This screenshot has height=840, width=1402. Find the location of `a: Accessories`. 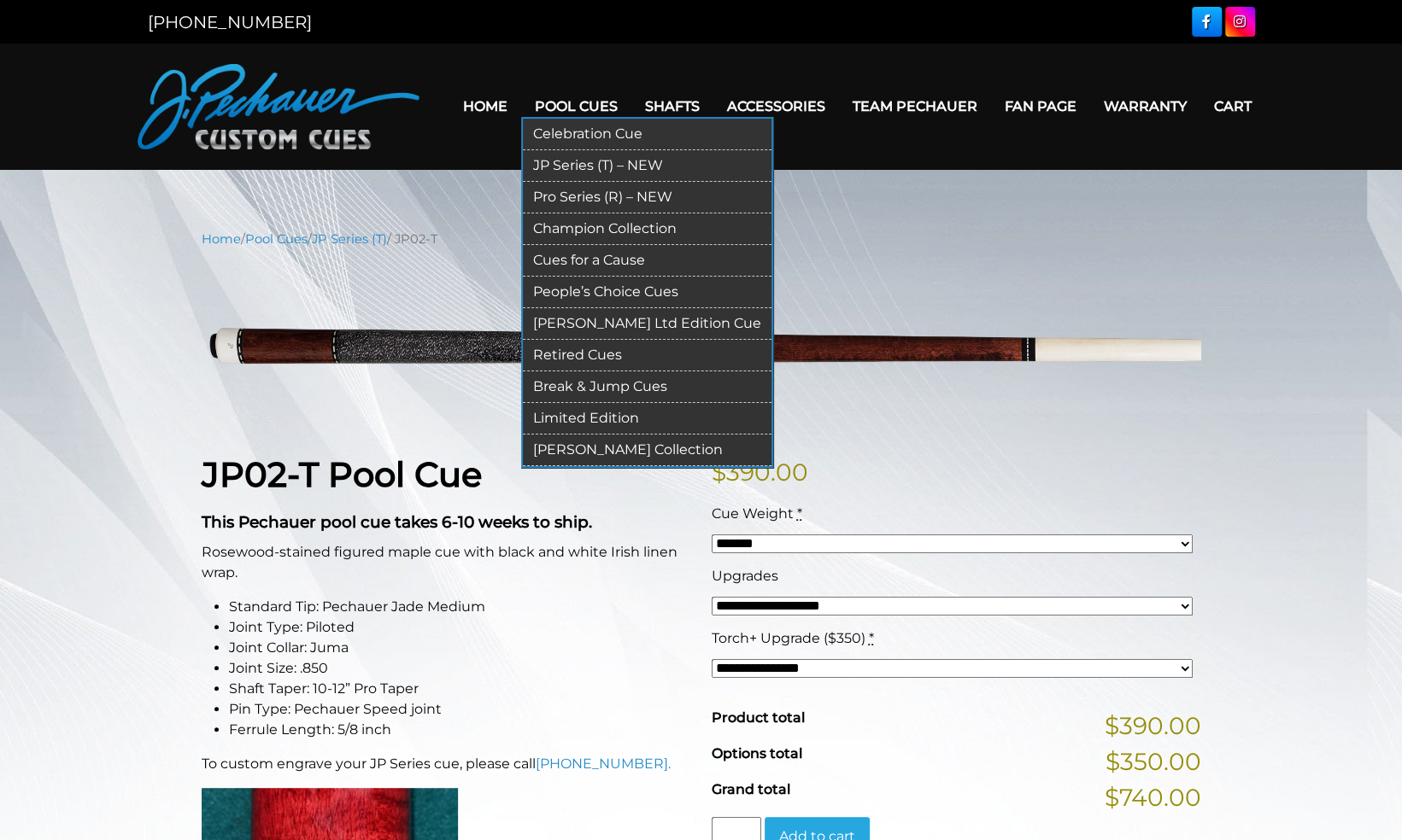

a: Accessories is located at coordinates (776, 106).